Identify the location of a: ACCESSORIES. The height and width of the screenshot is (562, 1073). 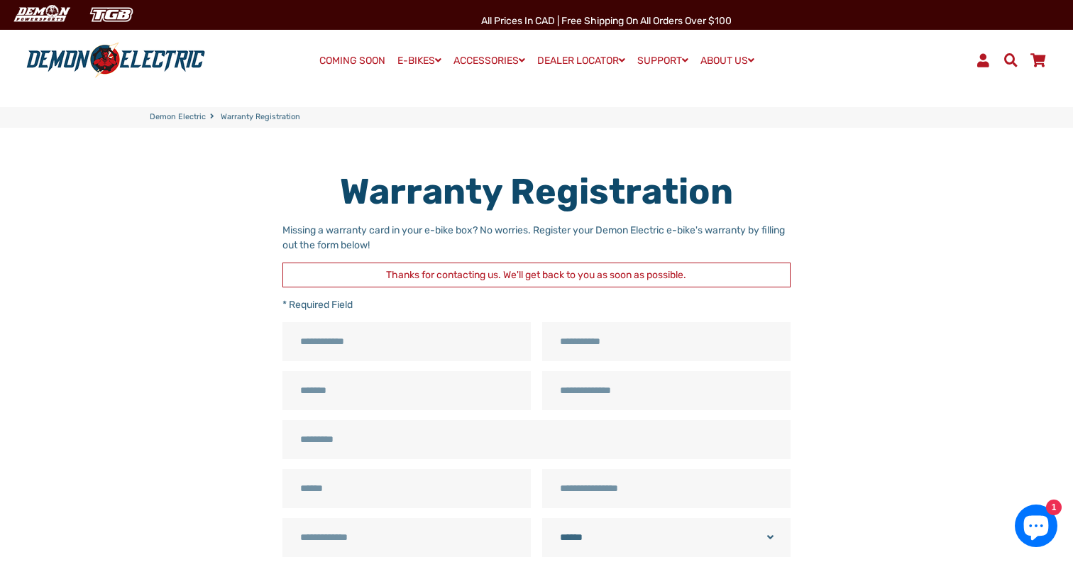
(489, 60).